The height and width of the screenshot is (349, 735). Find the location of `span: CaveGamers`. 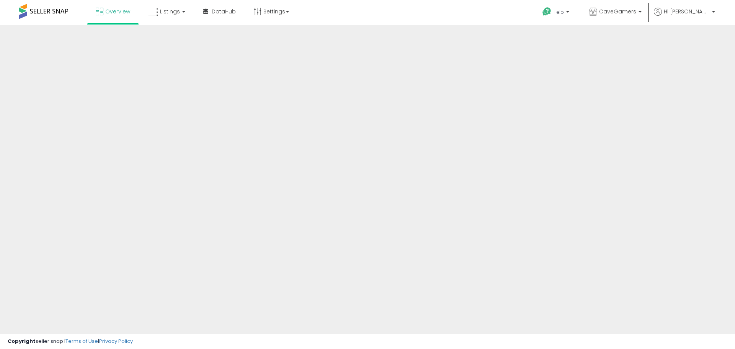

span: CaveGamers is located at coordinates (617, 11).